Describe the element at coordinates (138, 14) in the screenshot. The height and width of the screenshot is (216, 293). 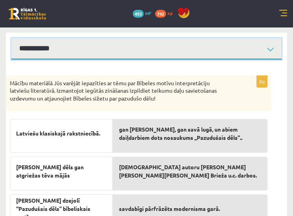
I see `span: 493` at that location.